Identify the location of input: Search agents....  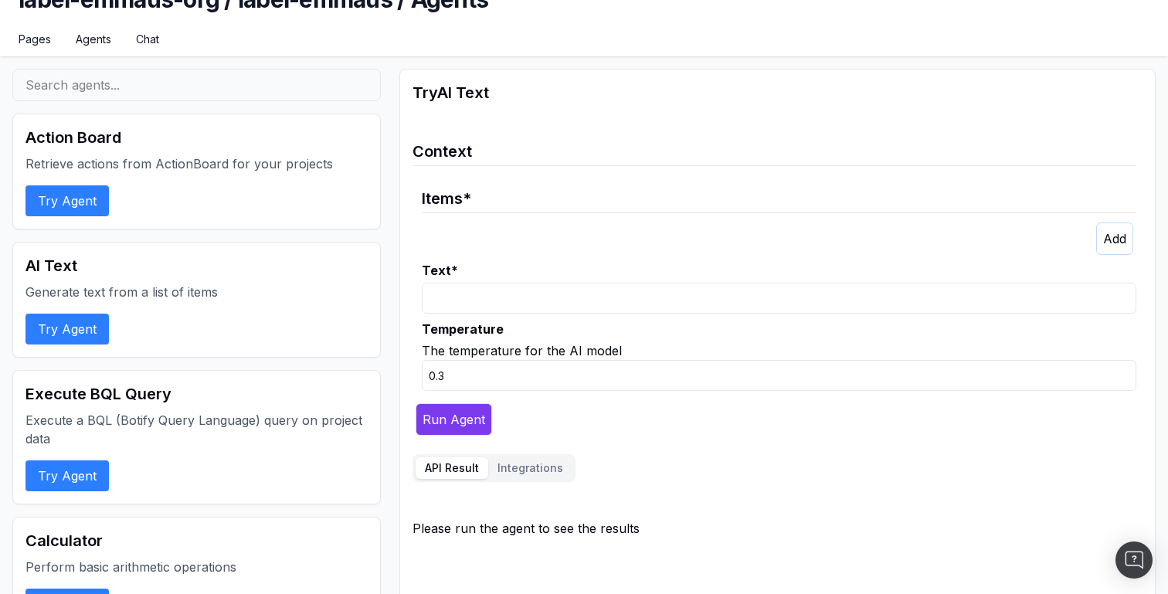
(196, 85).